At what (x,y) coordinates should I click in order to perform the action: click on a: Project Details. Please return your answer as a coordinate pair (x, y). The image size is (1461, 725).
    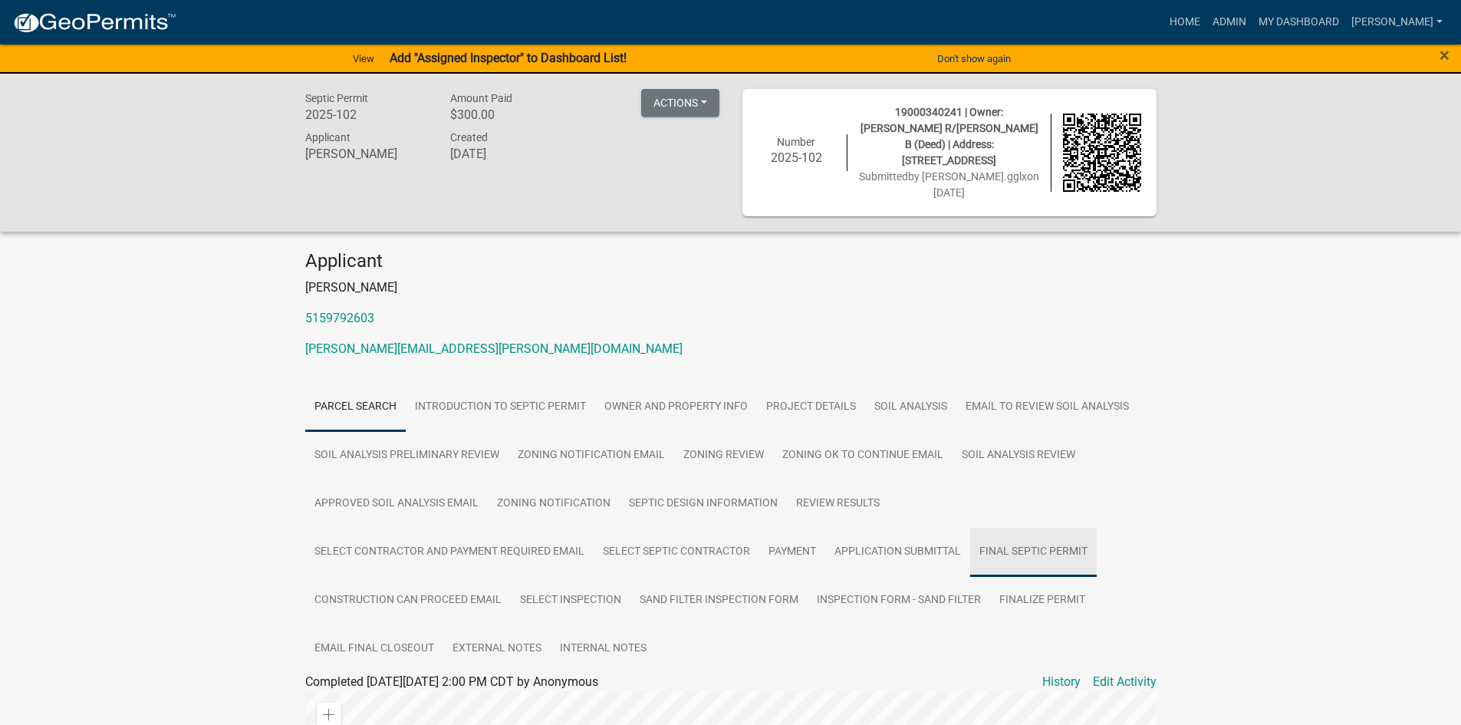
    Looking at the image, I should click on (811, 407).